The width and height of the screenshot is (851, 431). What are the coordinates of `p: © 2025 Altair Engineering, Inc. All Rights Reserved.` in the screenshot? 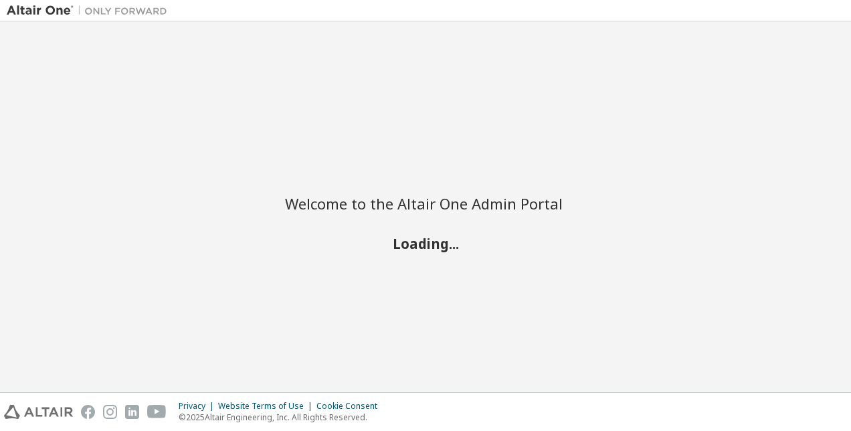 It's located at (282, 417).